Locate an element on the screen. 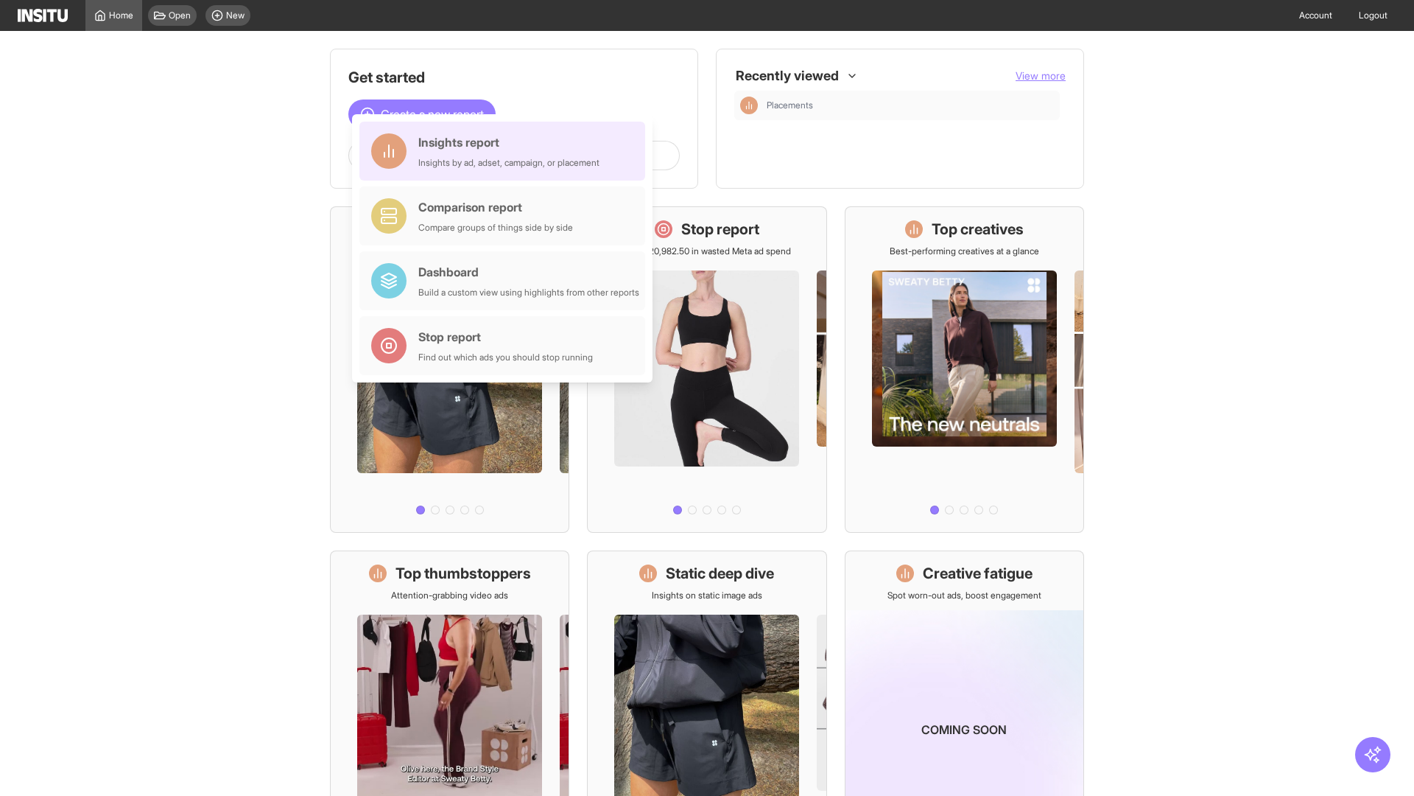 The image size is (1414, 796). div: Insights is located at coordinates (749, 105).